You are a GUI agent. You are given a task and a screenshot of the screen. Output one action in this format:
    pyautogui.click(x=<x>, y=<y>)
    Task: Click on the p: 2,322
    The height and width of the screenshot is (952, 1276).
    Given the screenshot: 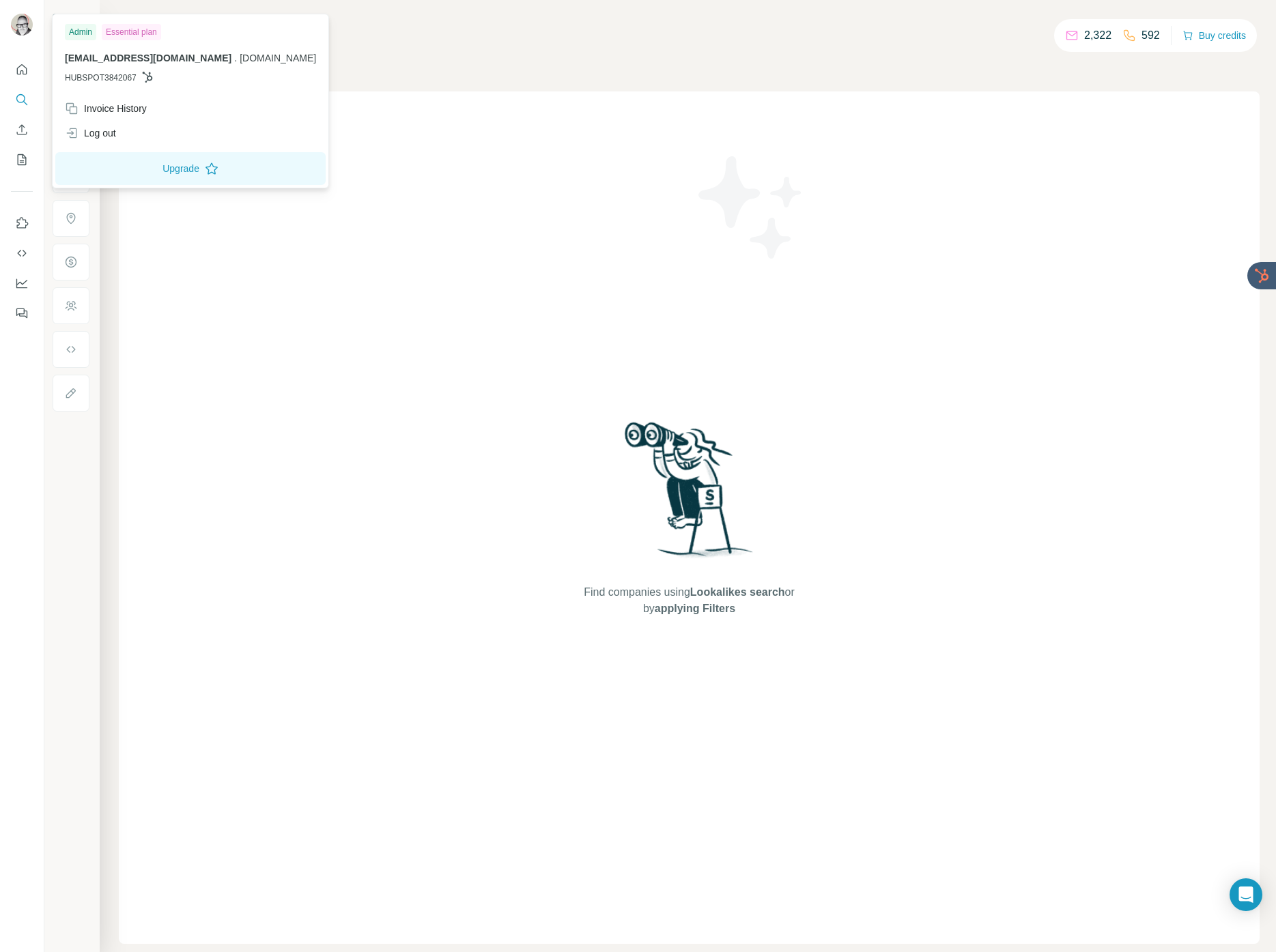 What is the action you would take?
    pyautogui.click(x=1098, y=36)
    